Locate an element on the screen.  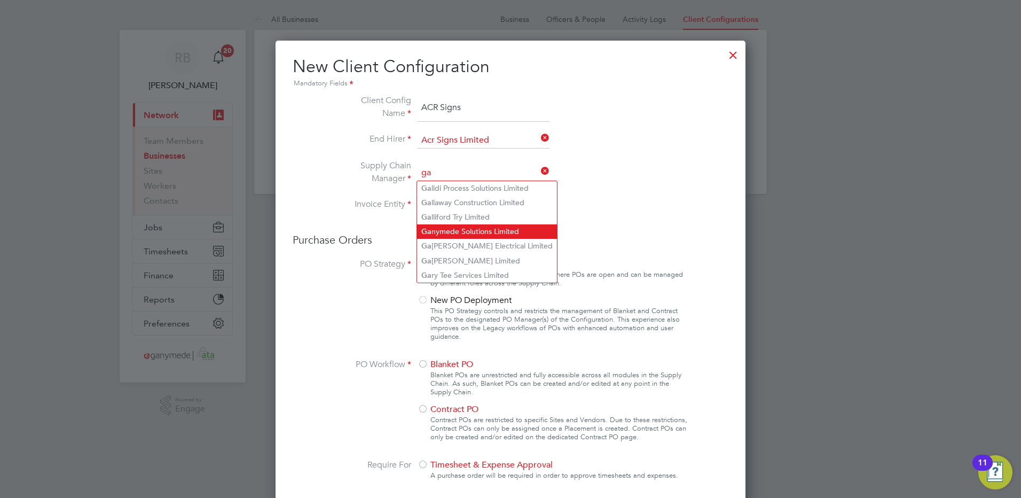
li: ry Tee Services Limited is located at coordinates (487, 275).